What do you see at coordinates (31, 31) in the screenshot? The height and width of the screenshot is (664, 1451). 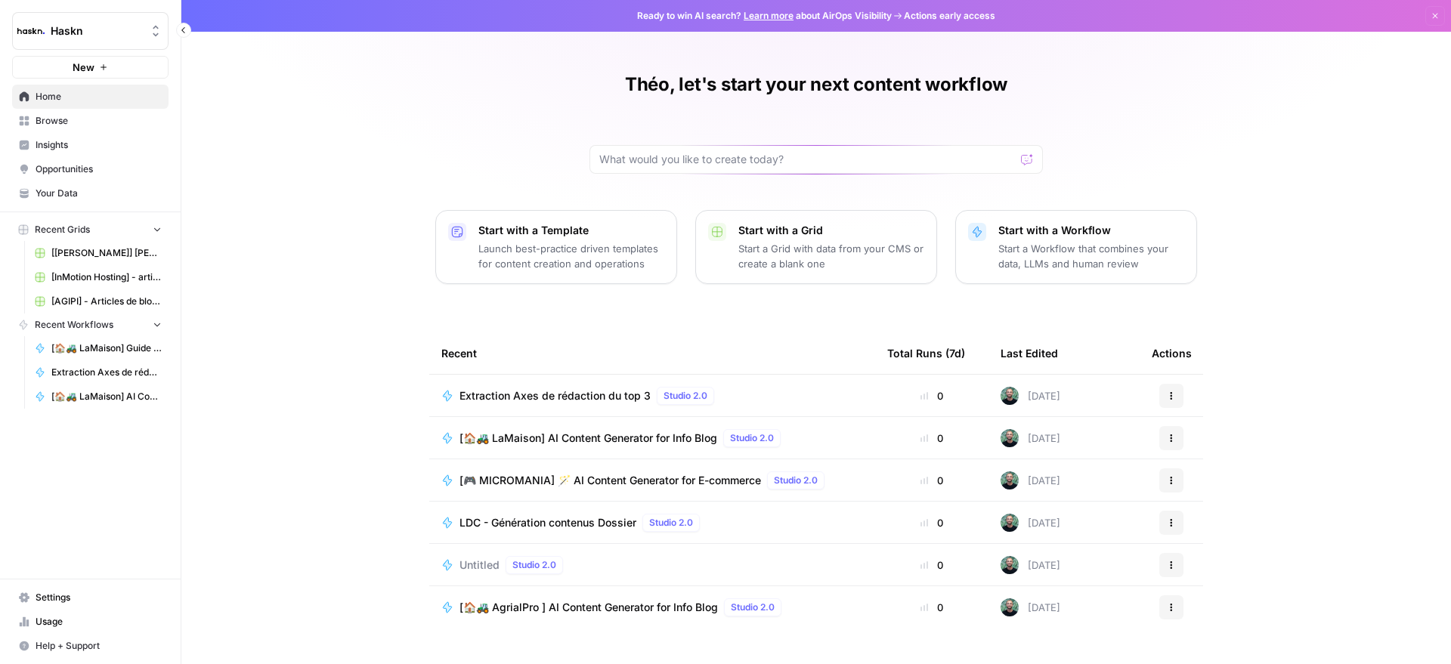 I see `img: Haskn Logo` at bounding box center [31, 31].